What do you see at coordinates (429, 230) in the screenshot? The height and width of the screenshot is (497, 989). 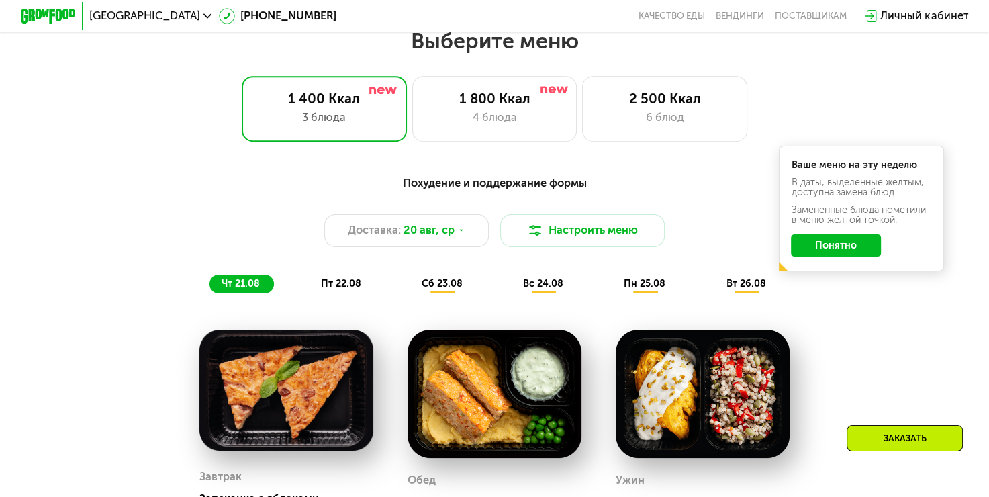 I see `span: 20 авг, ср` at bounding box center [429, 230].